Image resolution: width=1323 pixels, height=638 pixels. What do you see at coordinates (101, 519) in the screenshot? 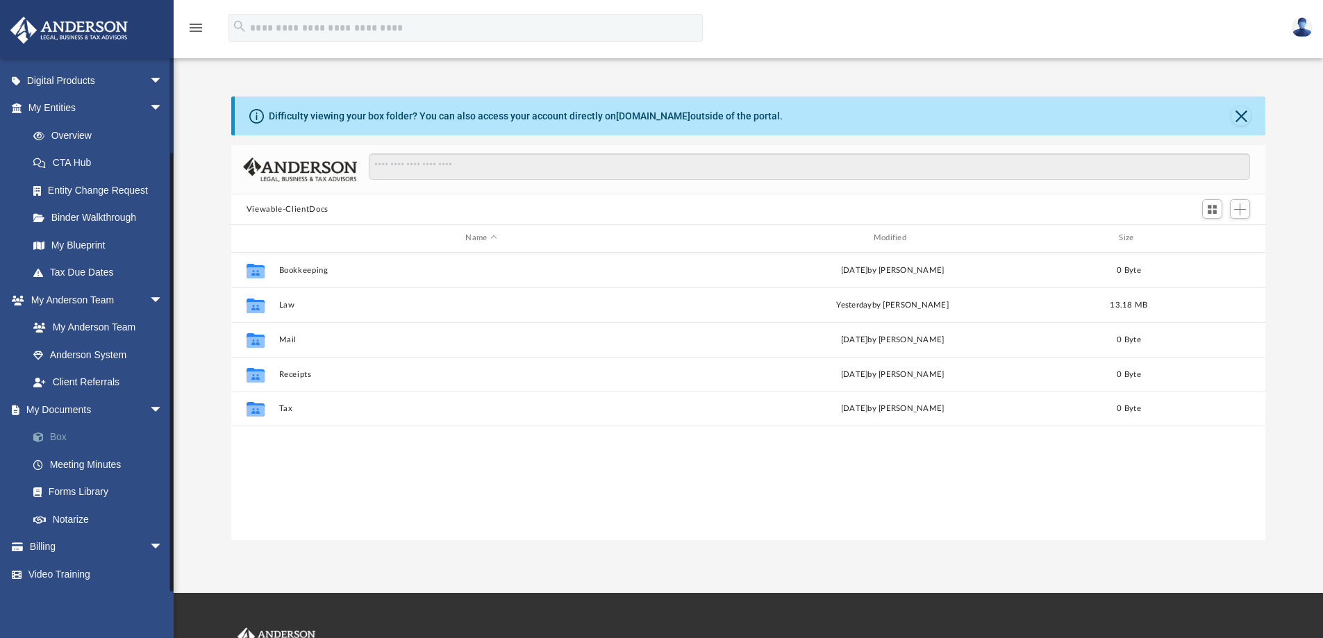
I see `a: Notarize` at bounding box center [101, 519].